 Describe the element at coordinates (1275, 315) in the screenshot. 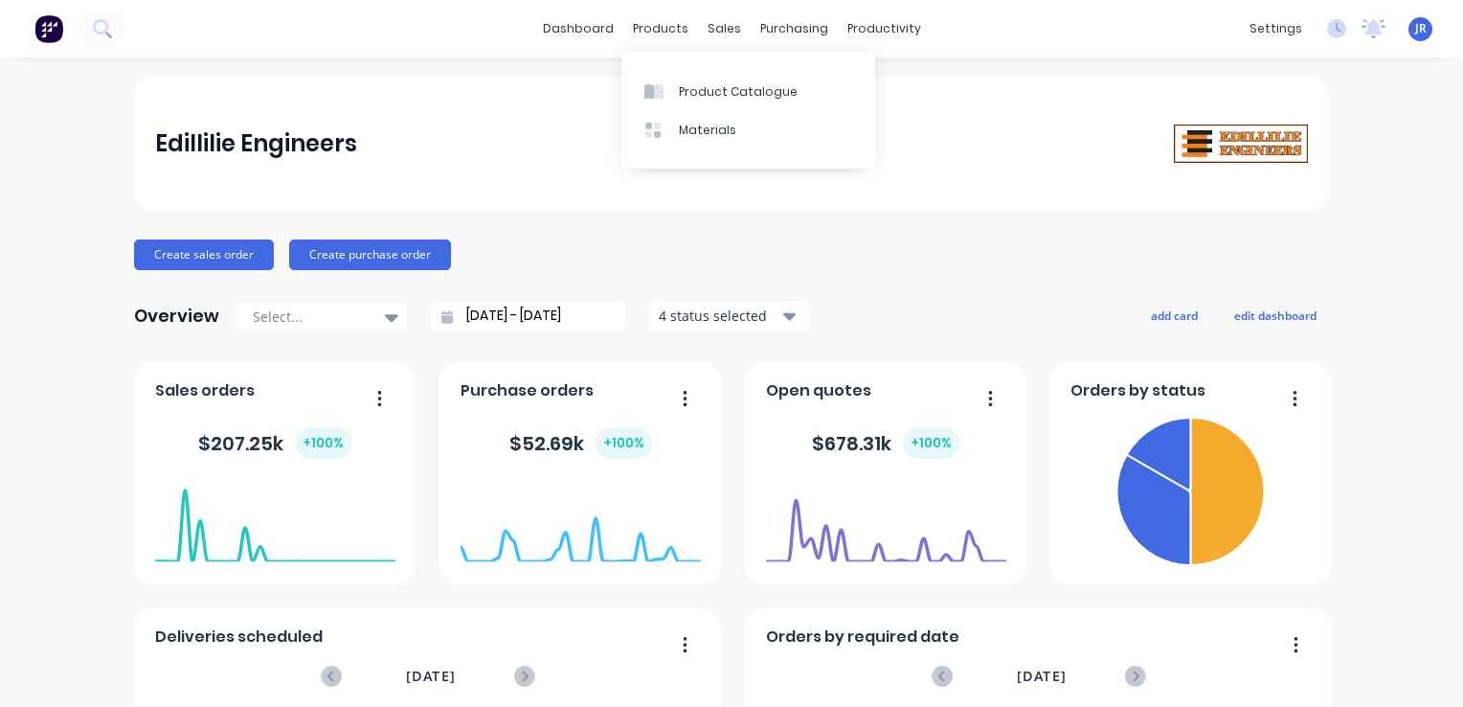

I see `button: edit dashboard` at that location.